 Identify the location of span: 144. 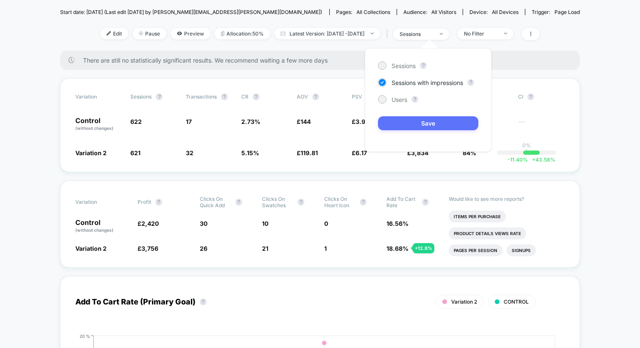
(305, 121).